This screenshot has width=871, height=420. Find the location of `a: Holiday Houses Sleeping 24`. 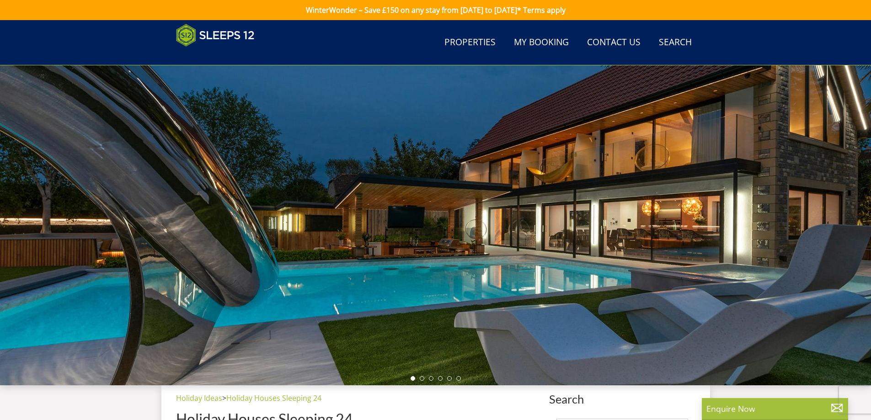

a: Holiday Houses Sleeping 24 is located at coordinates (274, 398).